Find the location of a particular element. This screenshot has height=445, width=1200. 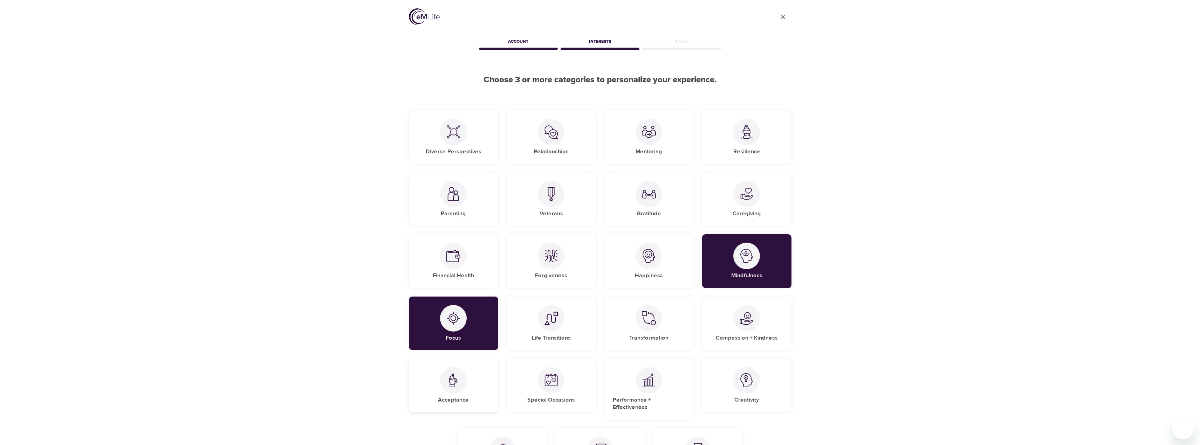

div: Compassion + KindnessCompassion + Kindness is located at coordinates (747, 323).